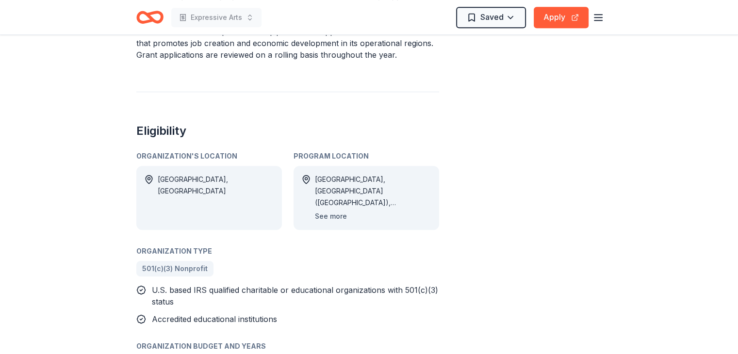  Describe the element at coordinates (491, 17) in the screenshot. I see `button: Saved` at that location.